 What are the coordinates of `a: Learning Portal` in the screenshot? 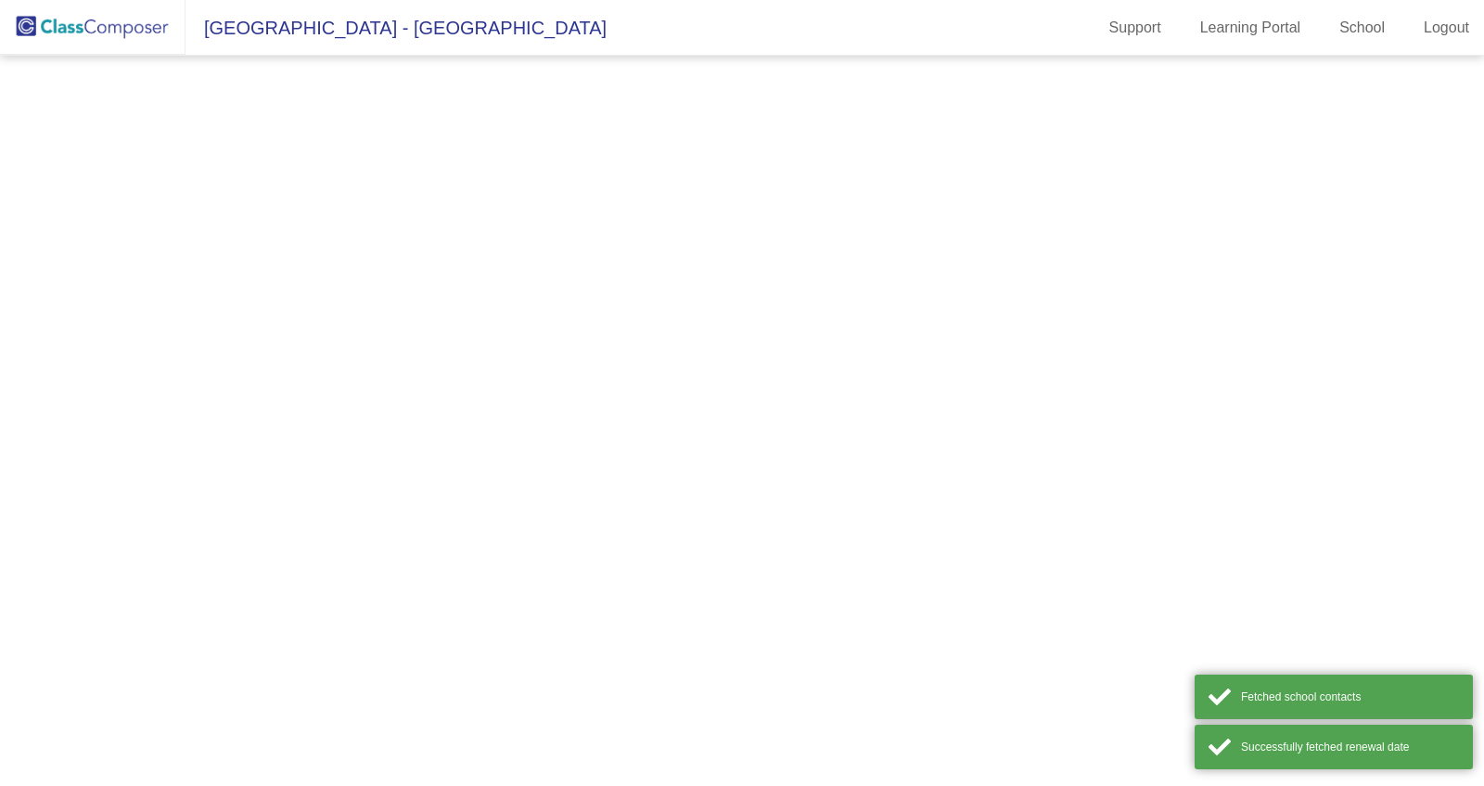 It's located at (1250, 28).